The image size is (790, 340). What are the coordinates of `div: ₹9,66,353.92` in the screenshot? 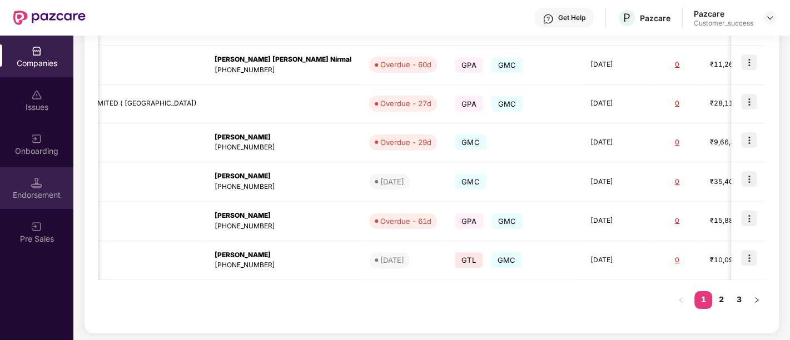 It's located at (738, 142).